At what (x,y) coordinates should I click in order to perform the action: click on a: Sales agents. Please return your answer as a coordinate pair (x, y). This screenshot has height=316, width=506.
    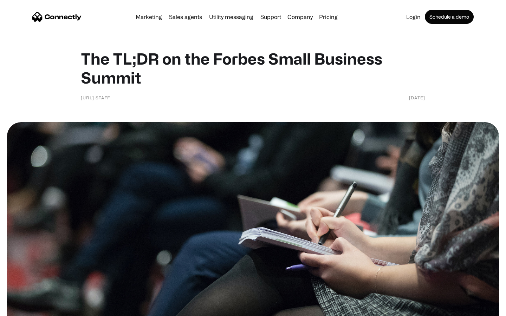
    Looking at the image, I should click on (186, 17).